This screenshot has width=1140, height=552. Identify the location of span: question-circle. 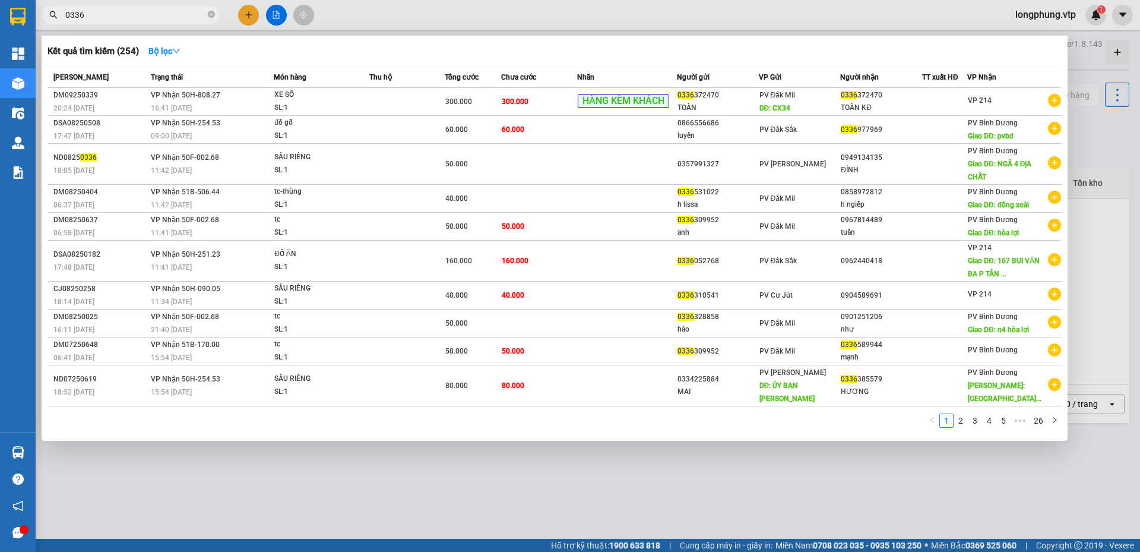
(18, 479).